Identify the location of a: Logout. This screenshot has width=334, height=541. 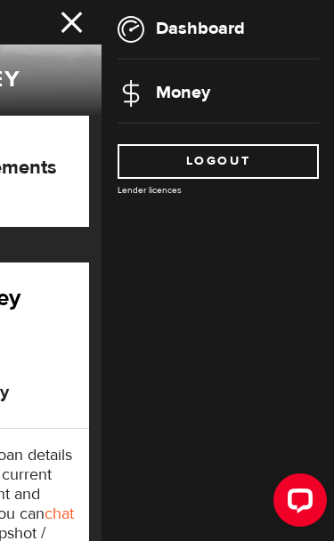
(218, 161).